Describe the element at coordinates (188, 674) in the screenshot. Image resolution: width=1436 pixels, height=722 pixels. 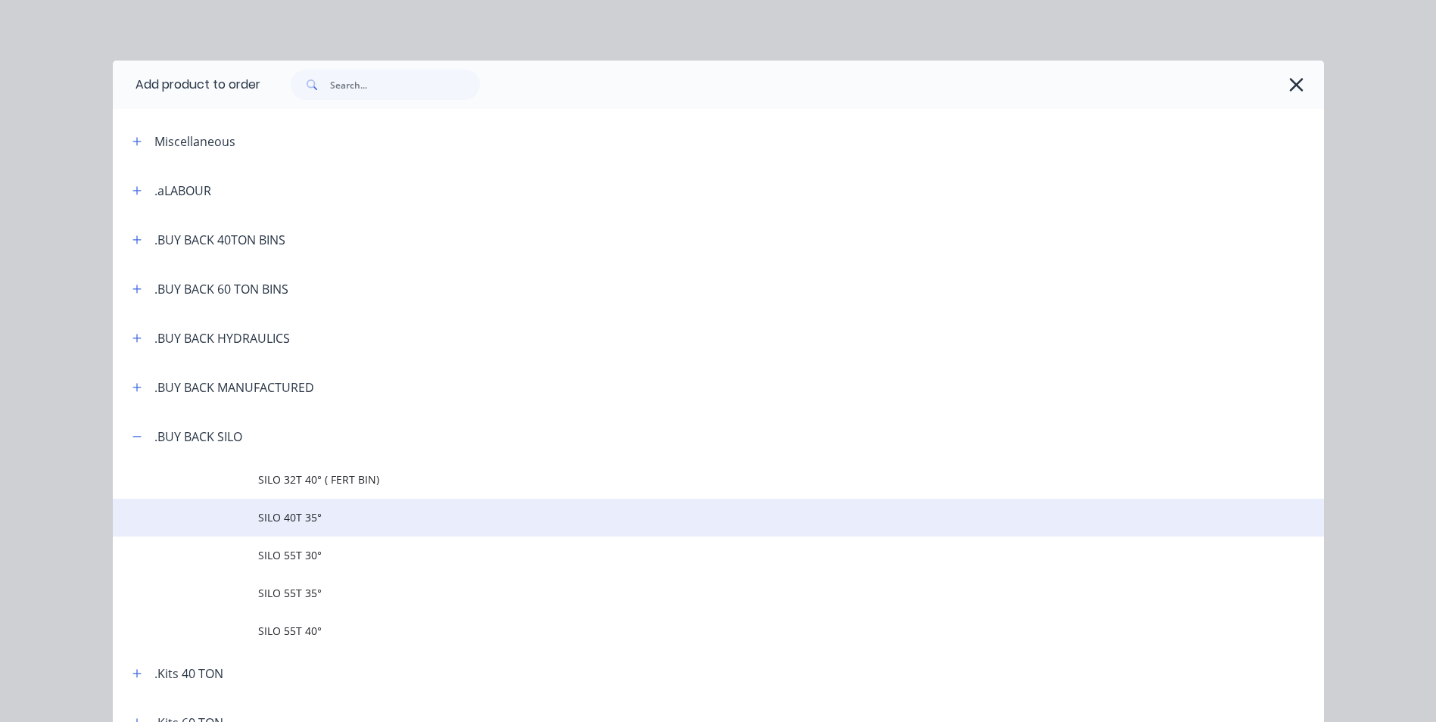
I see `div: .Kits 40 TON` at that location.